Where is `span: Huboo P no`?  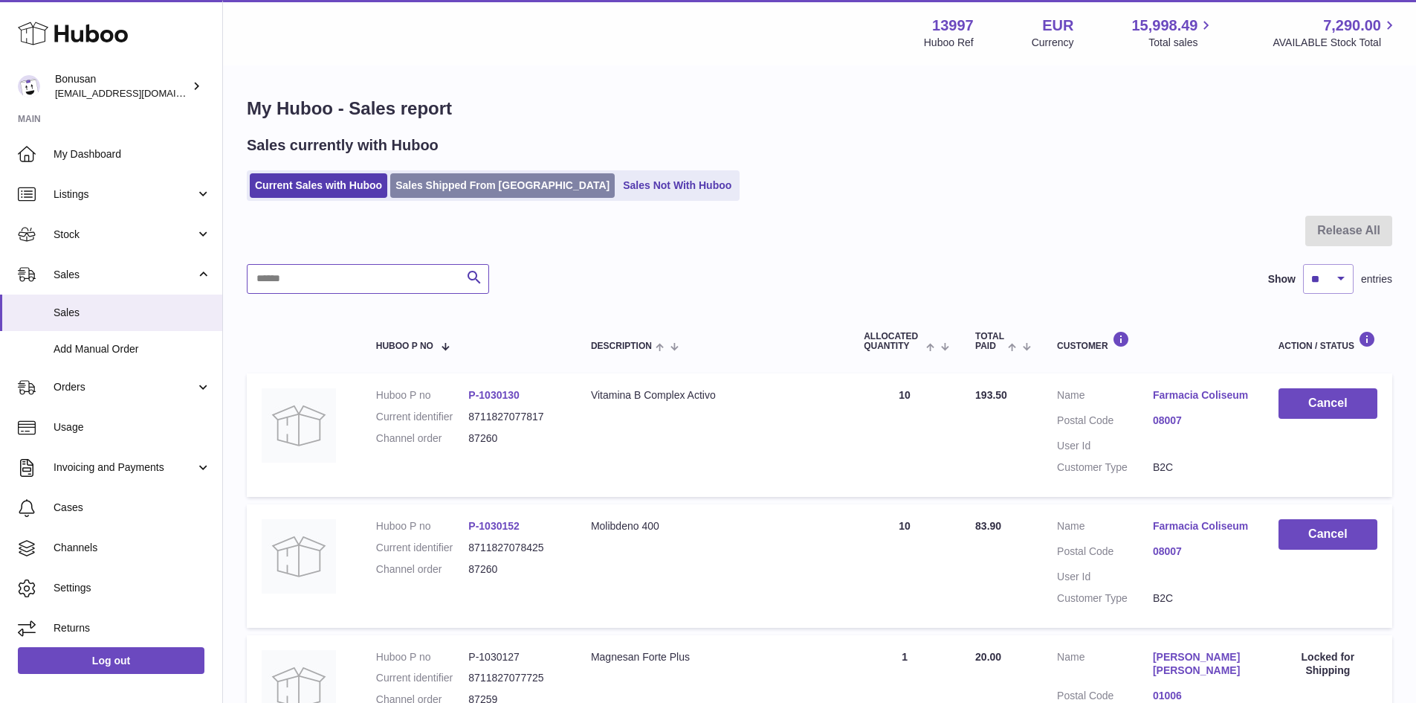
span: Huboo P no is located at coordinates (404, 346).